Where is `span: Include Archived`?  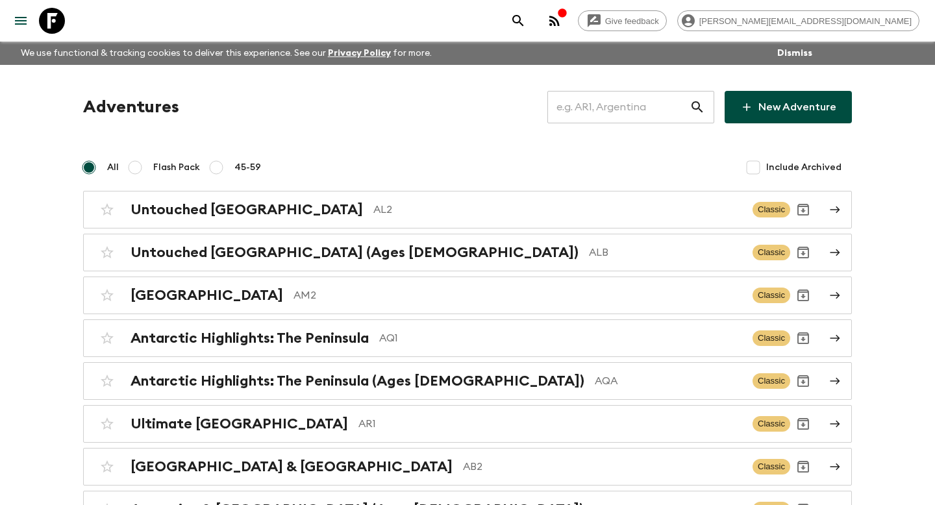
span: Include Archived is located at coordinates (803, 167).